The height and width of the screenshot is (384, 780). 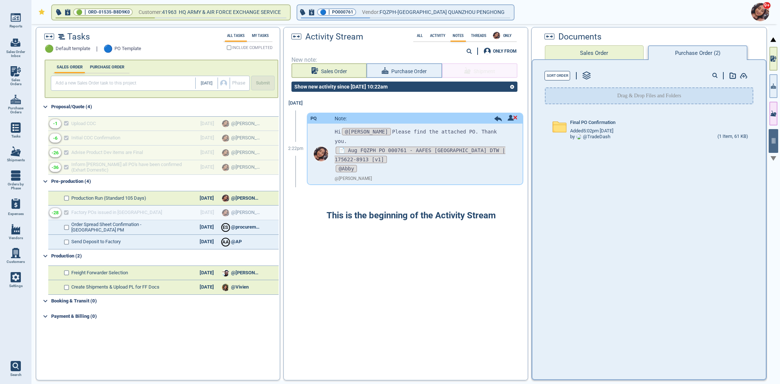 What do you see at coordinates (458, 35) in the screenshot?
I see `label: Notes` at bounding box center [458, 35].